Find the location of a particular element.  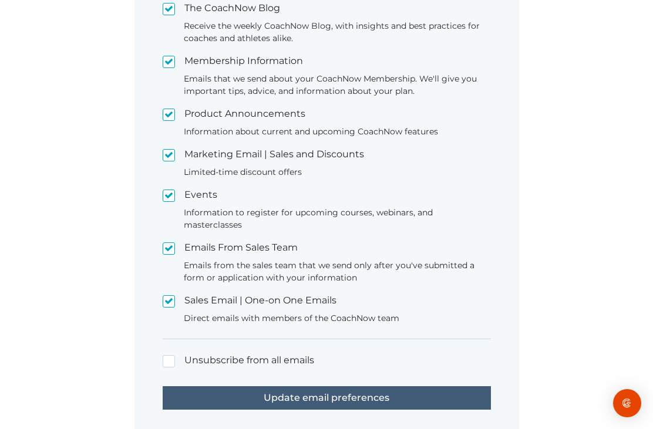

span: Sales and Discounts is located at coordinates (317, 154).